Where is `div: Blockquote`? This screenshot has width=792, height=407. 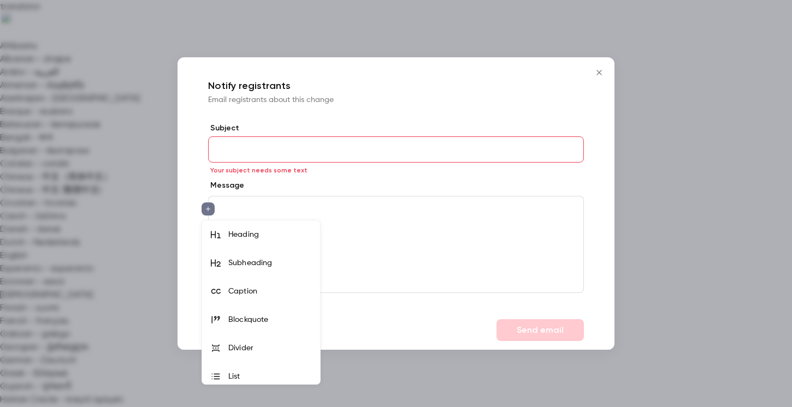 div: Blockquote is located at coordinates (270, 320).